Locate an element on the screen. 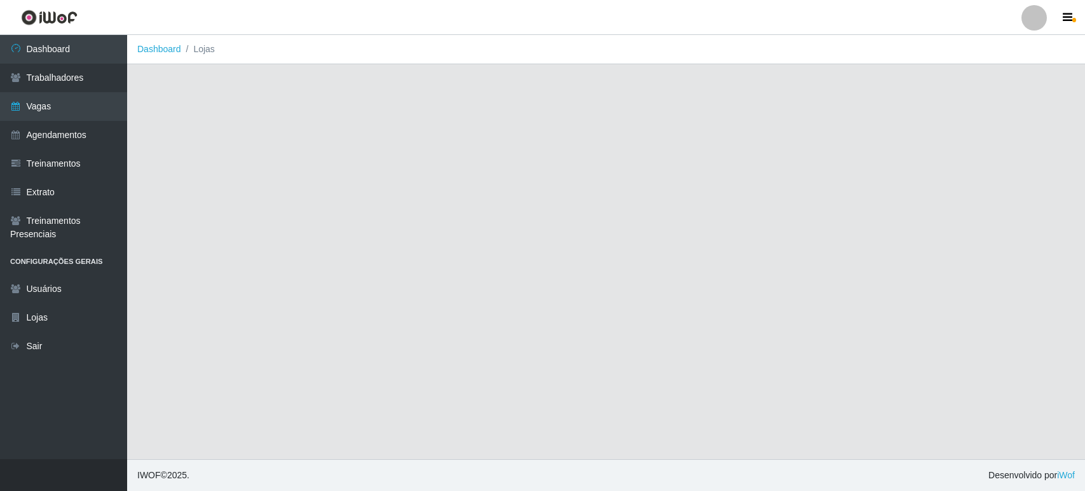  span: IWOF is located at coordinates (149, 475).